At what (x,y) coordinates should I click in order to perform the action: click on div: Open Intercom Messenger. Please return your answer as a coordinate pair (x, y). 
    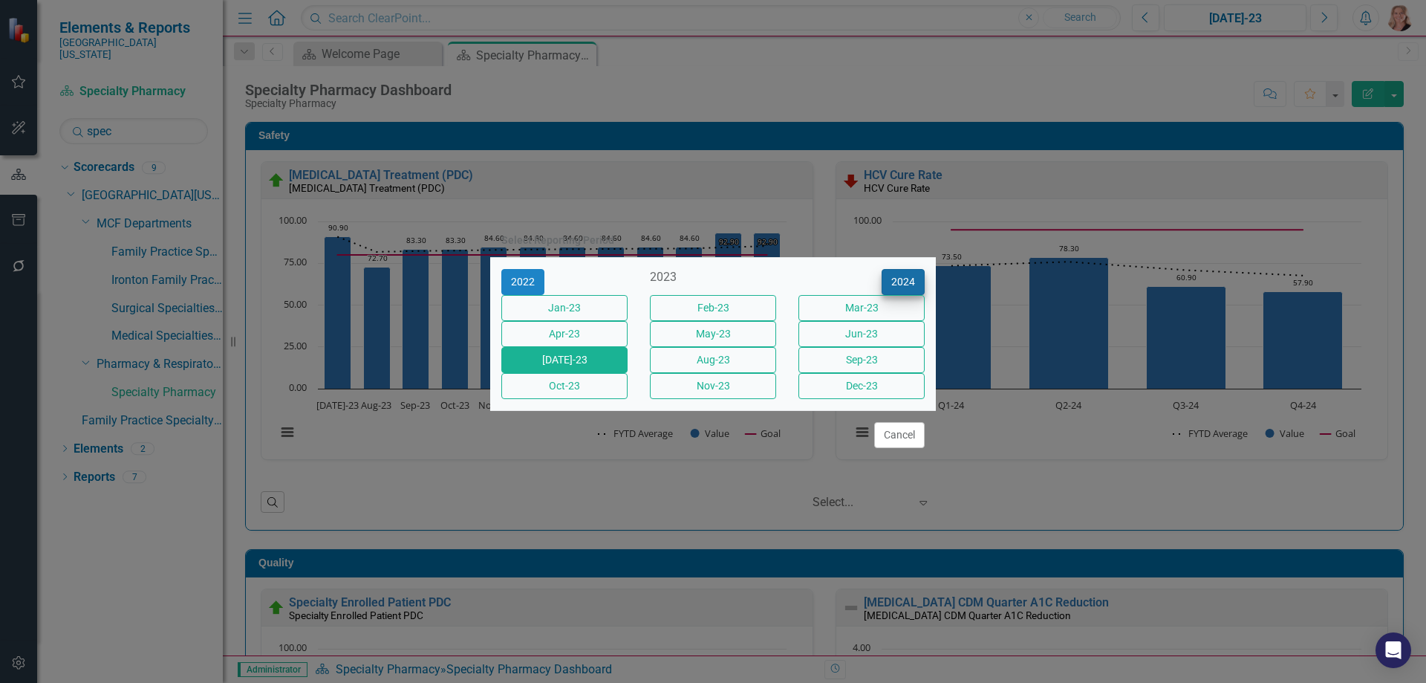
    Looking at the image, I should click on (1393, 650).